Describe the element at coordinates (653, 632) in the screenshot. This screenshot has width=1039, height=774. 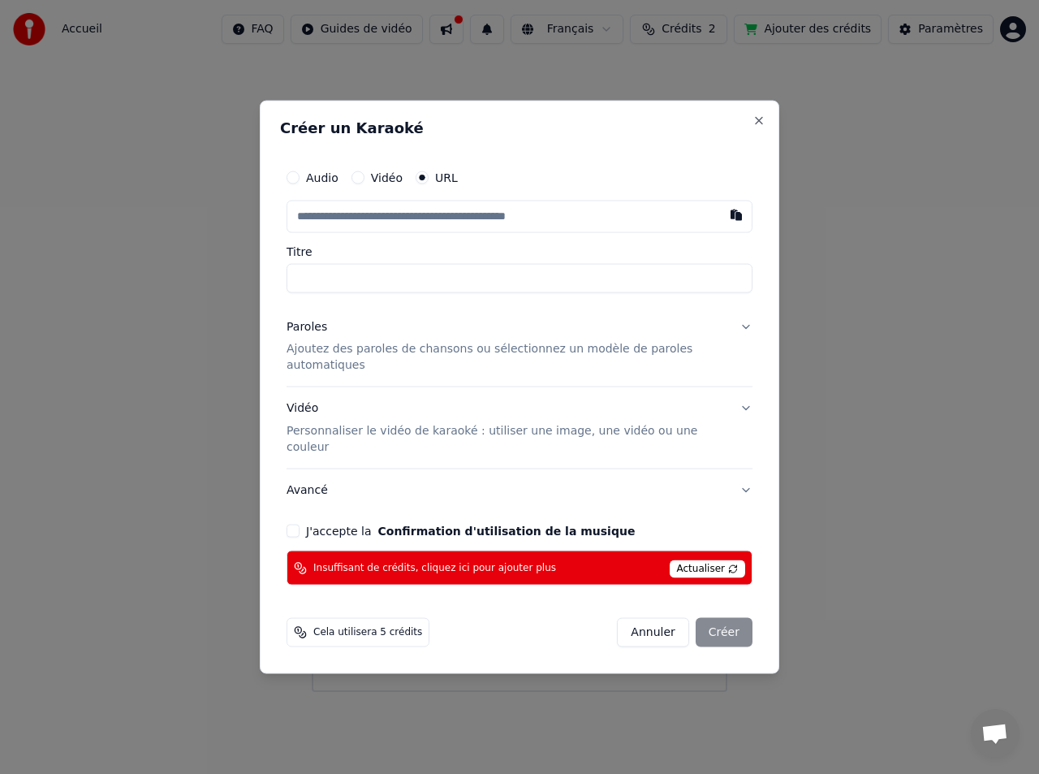
I see `button: Annuler` at that location.